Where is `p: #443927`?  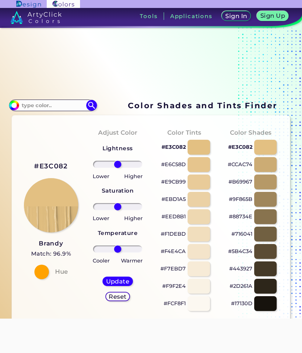
p: #443927 is located at coordinates (240, 268).